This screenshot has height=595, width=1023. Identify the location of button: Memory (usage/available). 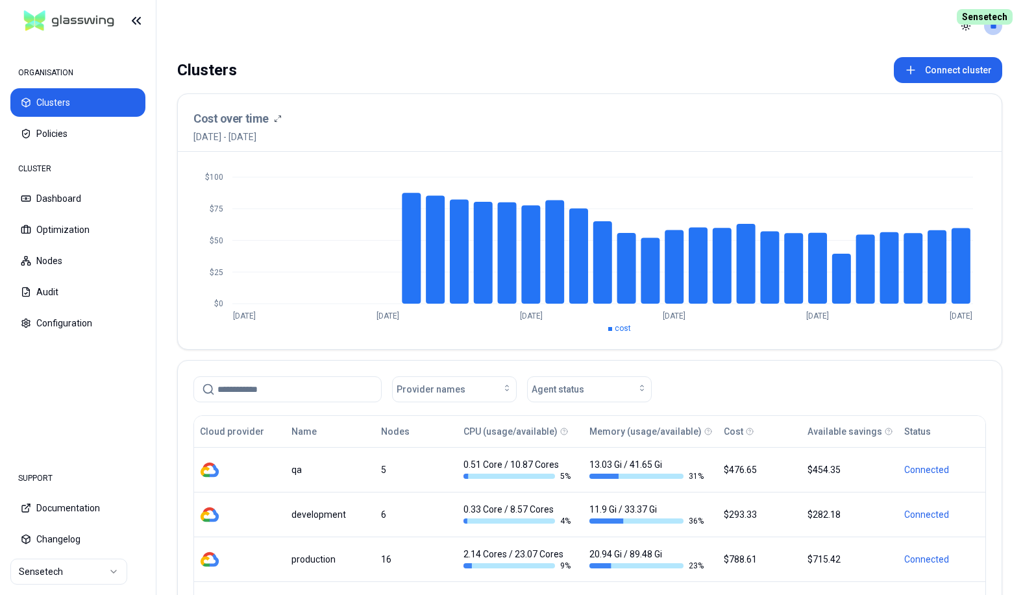
(645, 432).